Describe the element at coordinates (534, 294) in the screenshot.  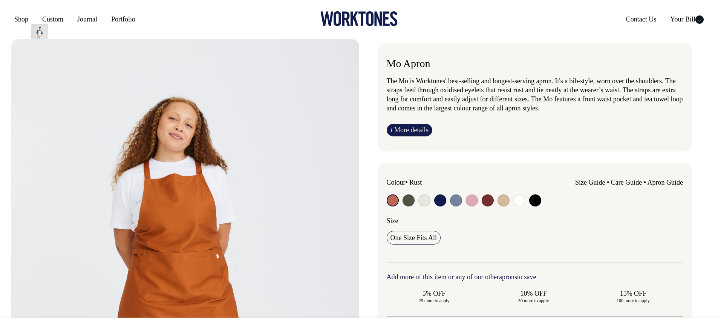
I see `span: 10% OFF` at that location.